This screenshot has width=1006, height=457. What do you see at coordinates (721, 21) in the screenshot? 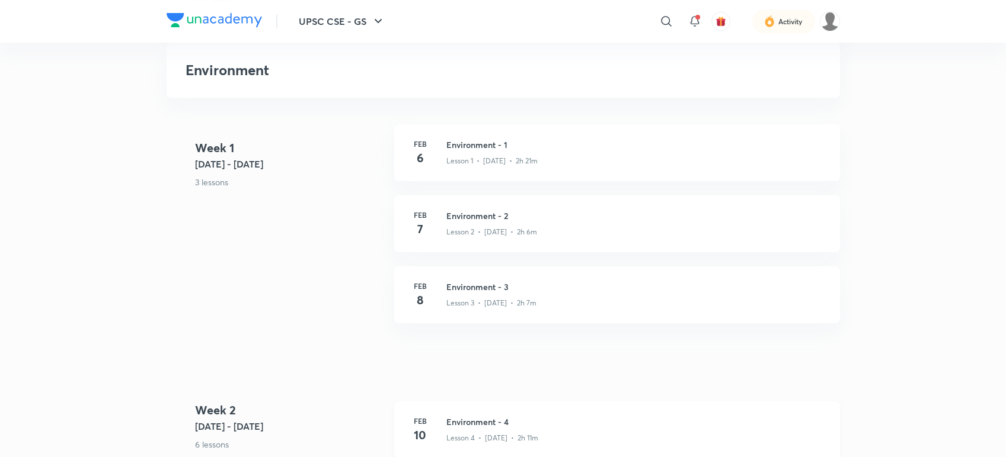
I see `button: avatar` at bounding box center [721, 21].